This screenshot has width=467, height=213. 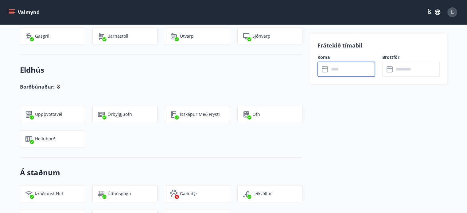 I want to click on p: Barnastóll, so click(x=118, y=36).